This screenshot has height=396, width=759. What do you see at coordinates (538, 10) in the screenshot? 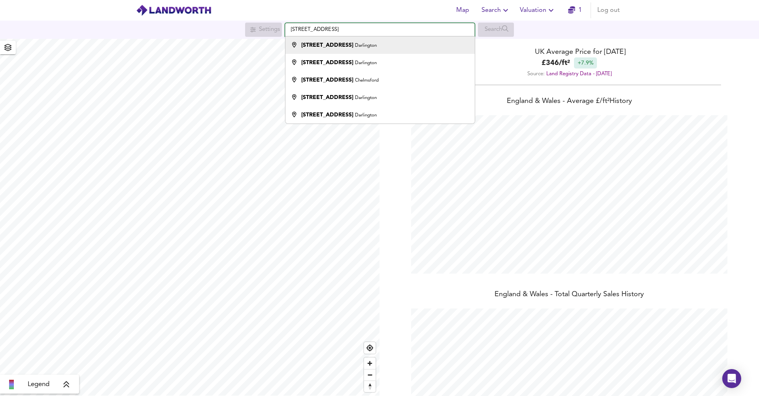
I see `button: Valuation` at bounding box center [538, 10].